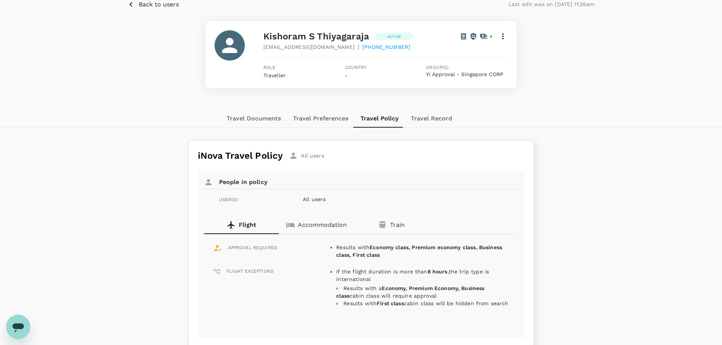  Describe the element at coordinates (250, 272) in the screenshot. I see `span: FLIGHT EXCEPTIONS` at that location.